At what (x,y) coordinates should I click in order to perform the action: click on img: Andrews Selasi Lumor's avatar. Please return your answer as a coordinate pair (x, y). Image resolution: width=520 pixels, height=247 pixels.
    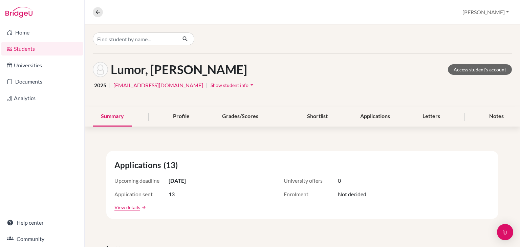
    Looking at the image, I should click on (100, 69).